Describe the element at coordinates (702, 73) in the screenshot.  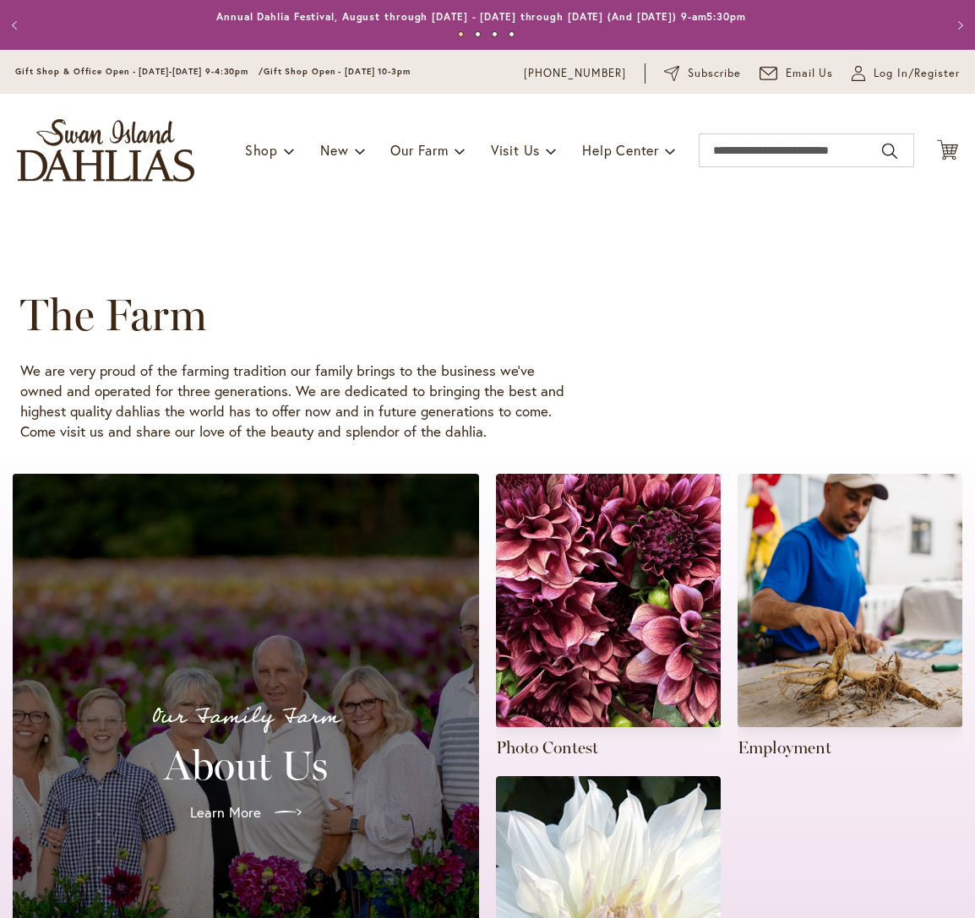
I see `a: Subscribe` at that location.